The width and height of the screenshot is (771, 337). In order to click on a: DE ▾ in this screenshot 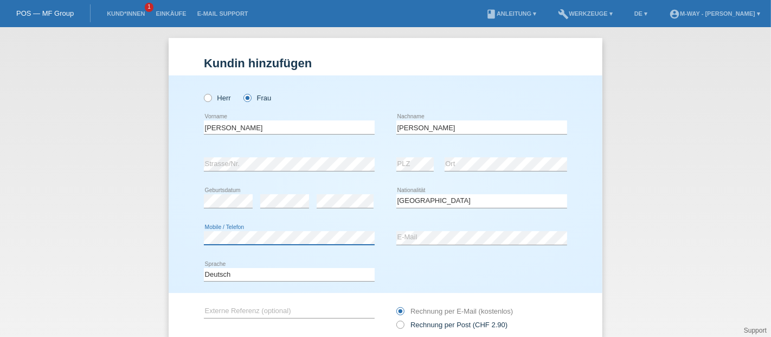, I will do `click(641, 14)`.